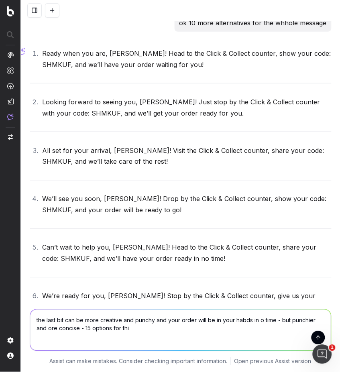 Image resolution: width=340 pixels, height=372 pixels. What do you see at coordinates (10, 356) in the screenshot?
I see `img: My account` at bounding box center [10, 356].